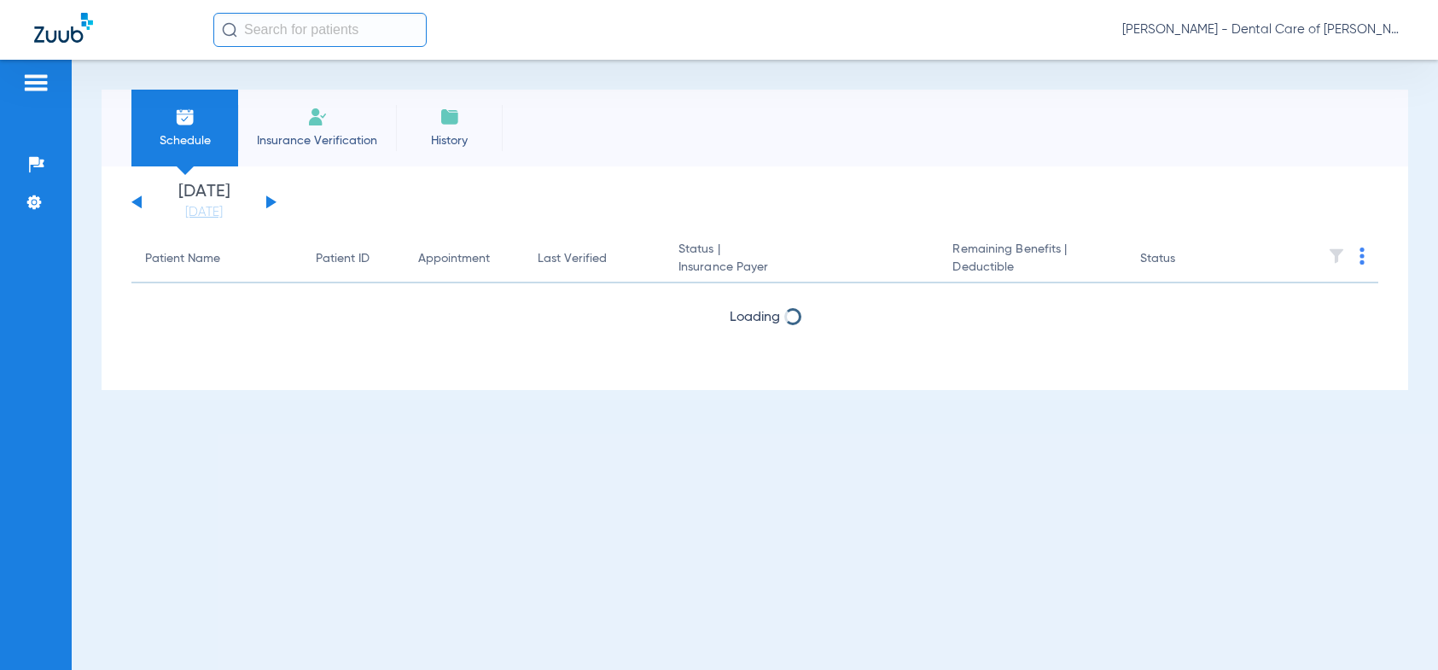  What do you see at coordinates (185, 117) in the screenshot?
I see `img: Schedule` at bounding box center [185, 117].